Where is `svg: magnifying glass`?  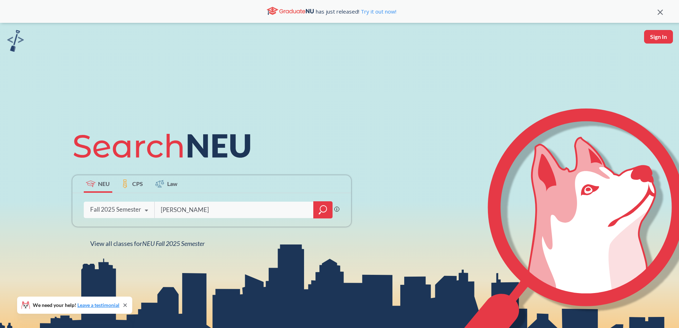 svg: magnifying glass is located at coordinates (323, 210).